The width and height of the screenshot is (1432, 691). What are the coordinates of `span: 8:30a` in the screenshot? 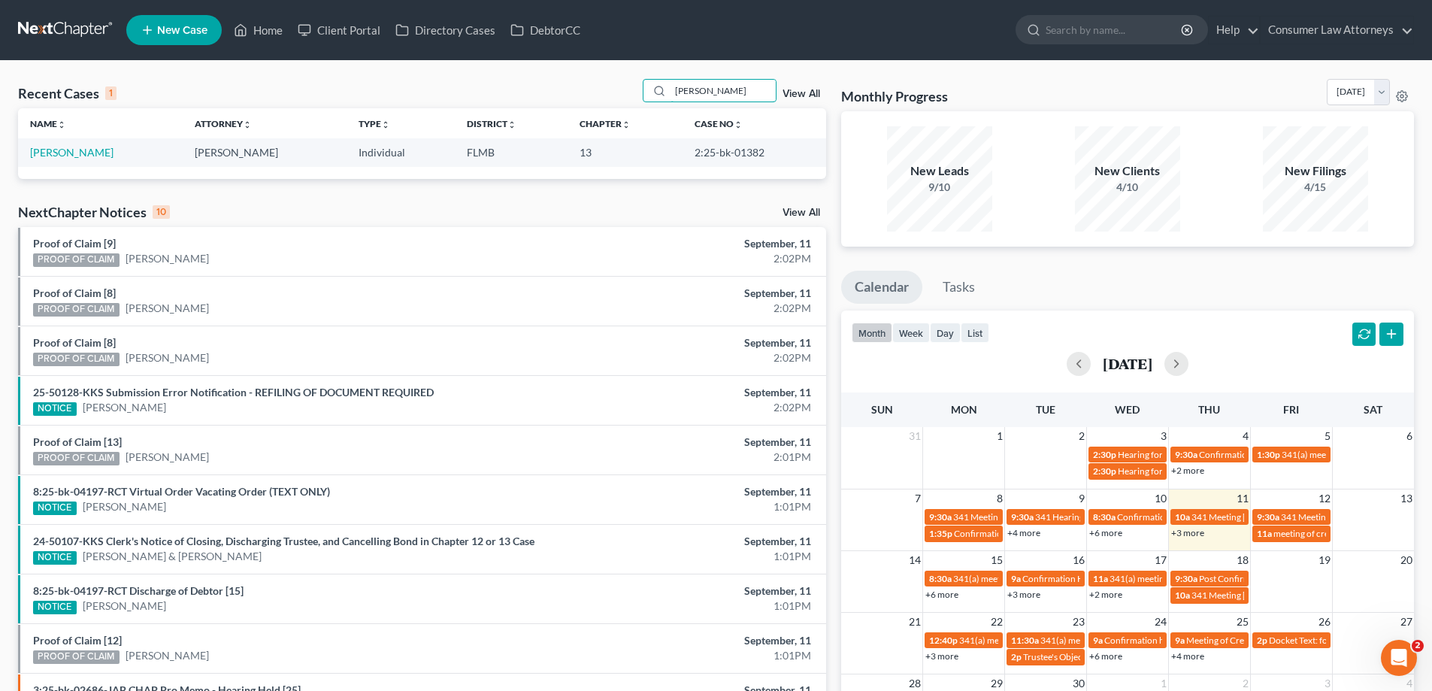 It's located at (1104, 516).